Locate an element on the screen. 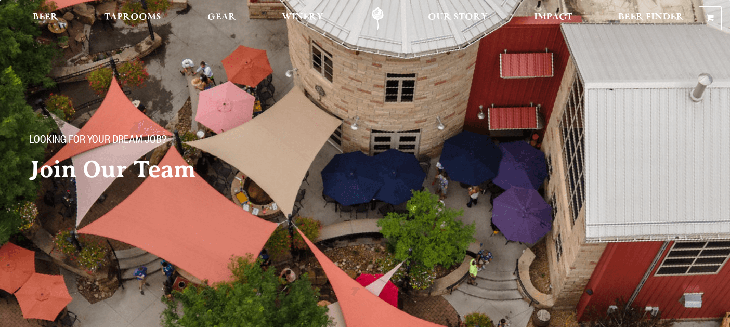  a: Winery is located at coordinates (303, 18).